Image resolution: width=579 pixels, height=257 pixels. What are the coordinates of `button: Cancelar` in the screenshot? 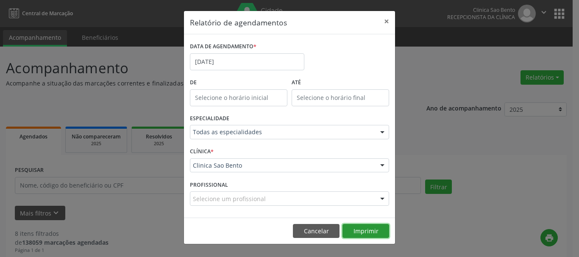 It's located at (316, 231).